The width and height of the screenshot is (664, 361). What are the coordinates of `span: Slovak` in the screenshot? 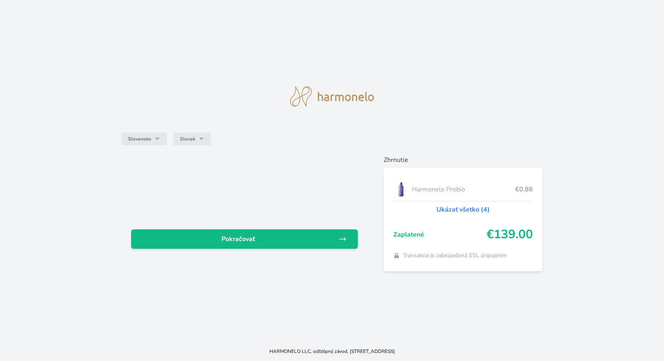 It's located at (188, 139).